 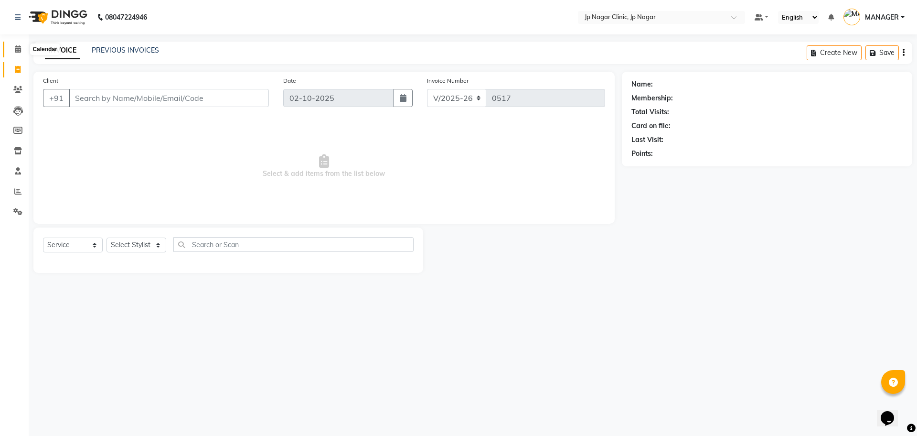 I want to click on span: MANAGER, so click(x=882, y=17).